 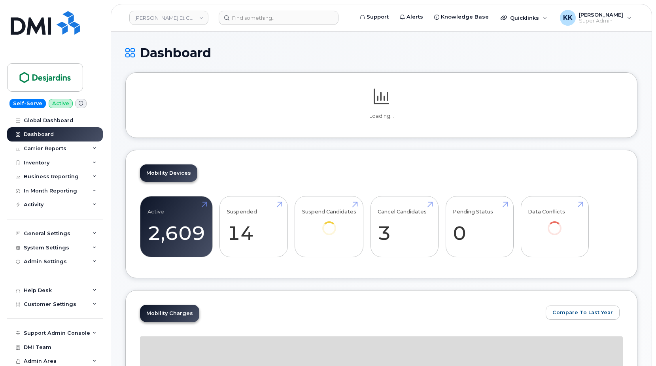 What do you see at coordinates (555, 224) in the screenshot?
I see `a: Data Conflicts` at bounding box center [555, 224].